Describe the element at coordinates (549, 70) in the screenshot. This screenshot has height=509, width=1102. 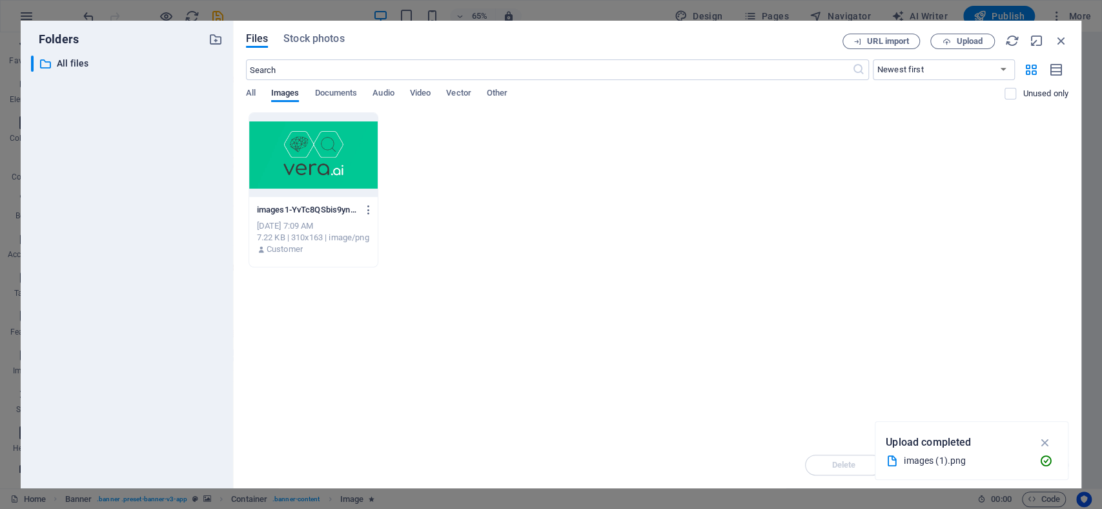
I see `input: Search` at that location.